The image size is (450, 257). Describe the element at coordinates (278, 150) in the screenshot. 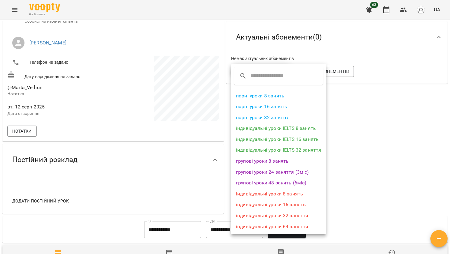

I see `li: індивідуальні уроки IELTS 32 заняття` at that location.